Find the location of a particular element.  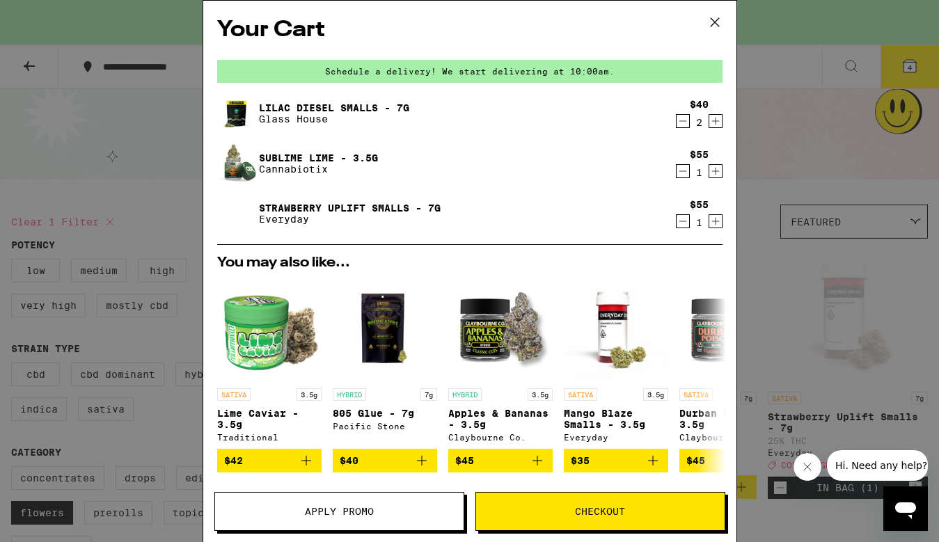

p: Cannabiotix is located at coordinates (318, 169).